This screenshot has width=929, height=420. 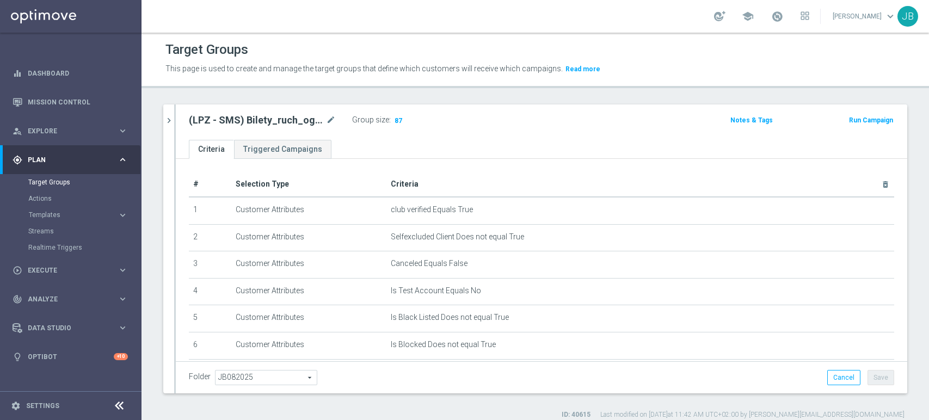 I want to click on span: Plan, so click(x=72, y=160).